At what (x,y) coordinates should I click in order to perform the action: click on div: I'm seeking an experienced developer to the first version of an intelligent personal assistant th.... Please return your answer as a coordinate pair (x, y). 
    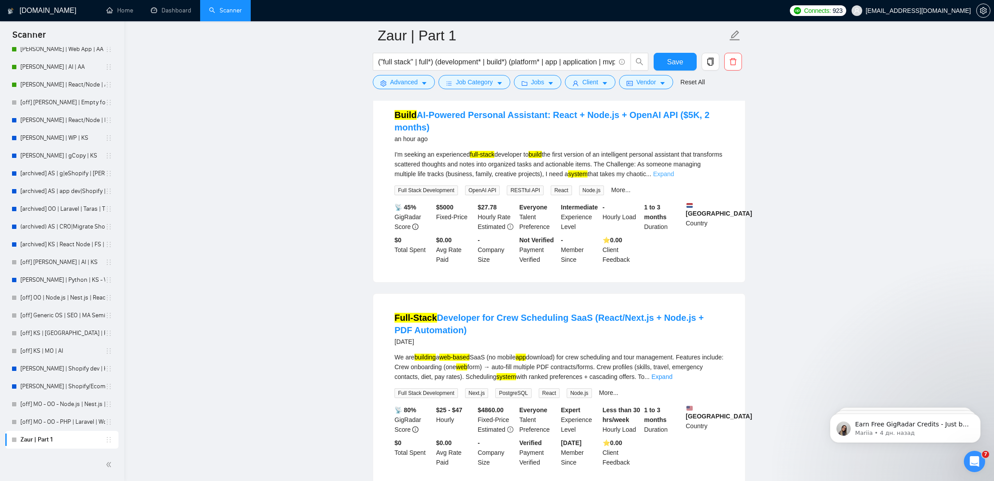
    Looking at the image, I should click on (559, 164).